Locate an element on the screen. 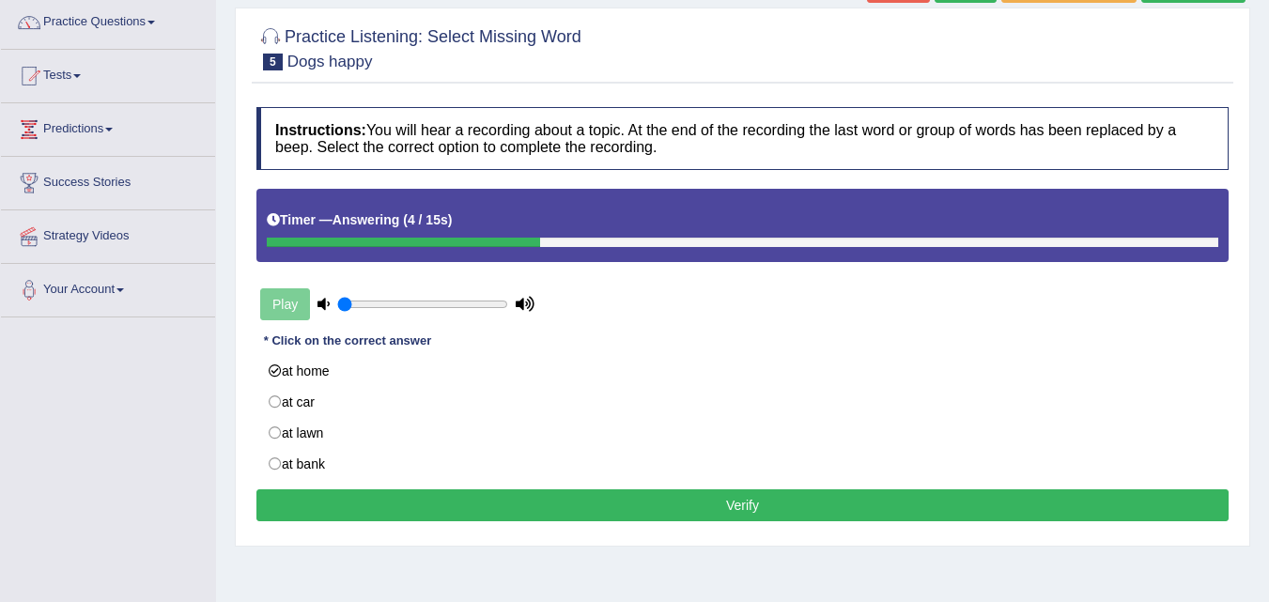  a: Success Stories is located at coordinates (108, 180).